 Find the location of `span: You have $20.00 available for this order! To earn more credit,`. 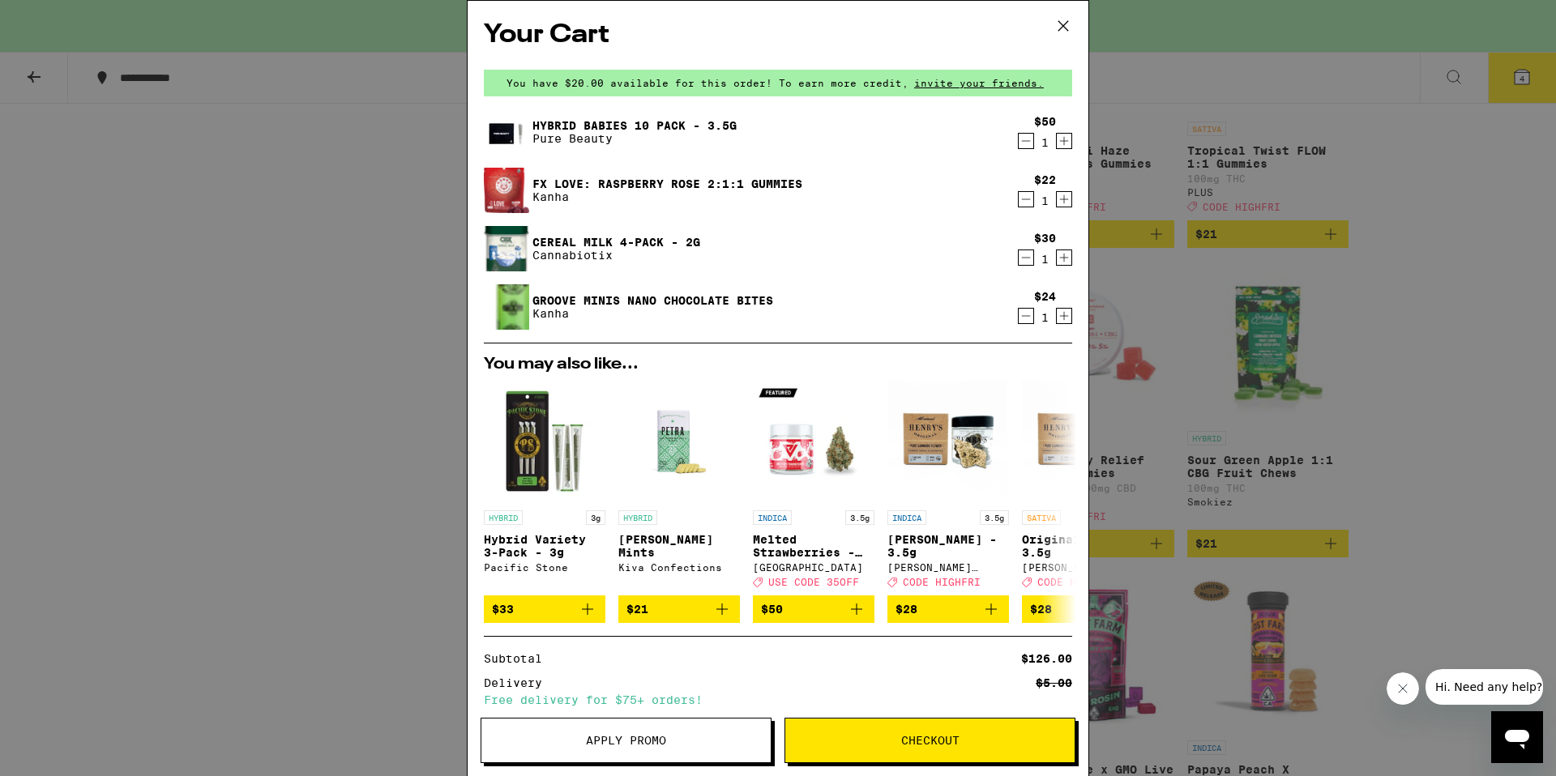

span: You have $20.00 available for this order! To earn more credit, is located at coordinates (707, 83).